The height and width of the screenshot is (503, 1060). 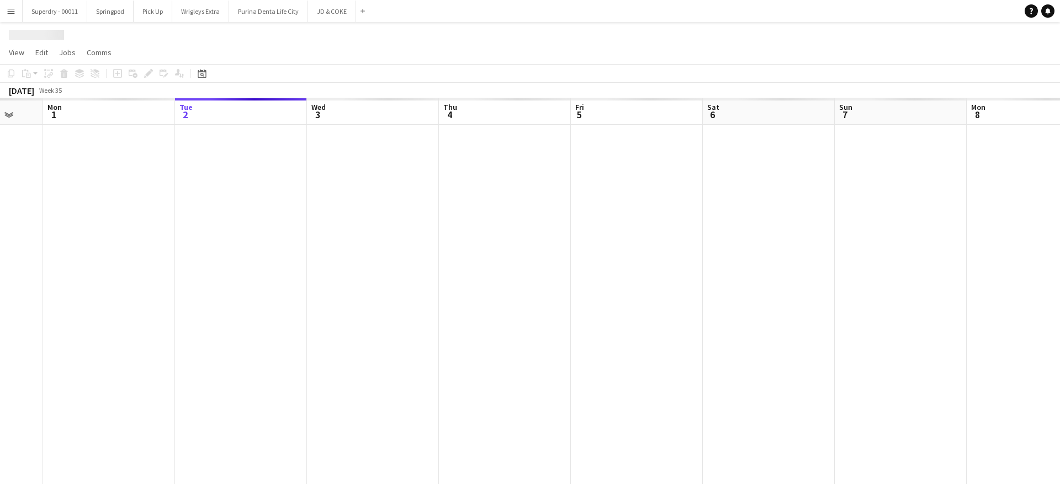 What do you see at coordinates (845, 107) in the screenshot?
I see `span: Sun` at bounding box center [845, 107].